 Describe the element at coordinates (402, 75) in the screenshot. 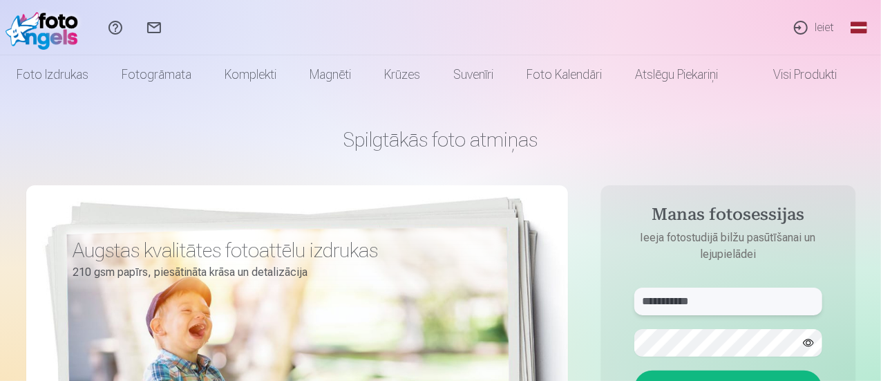

I see `a: Krūzes` at that location.